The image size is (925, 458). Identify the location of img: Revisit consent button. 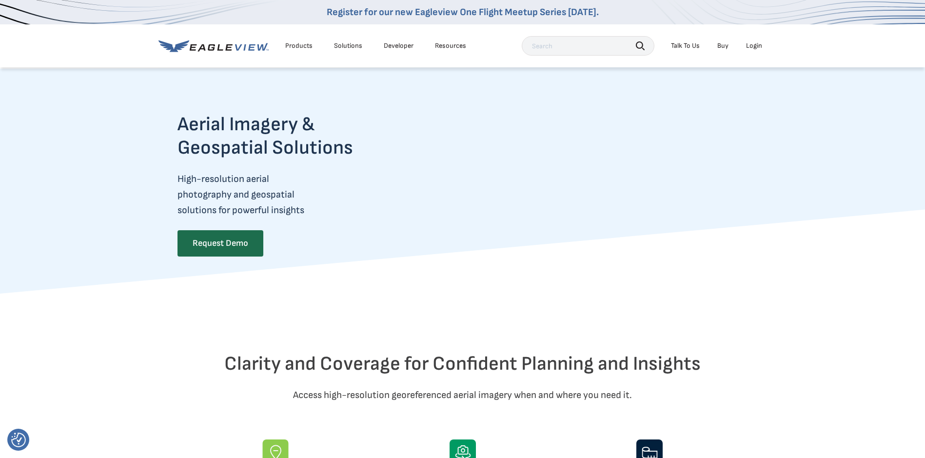
(19, 440).